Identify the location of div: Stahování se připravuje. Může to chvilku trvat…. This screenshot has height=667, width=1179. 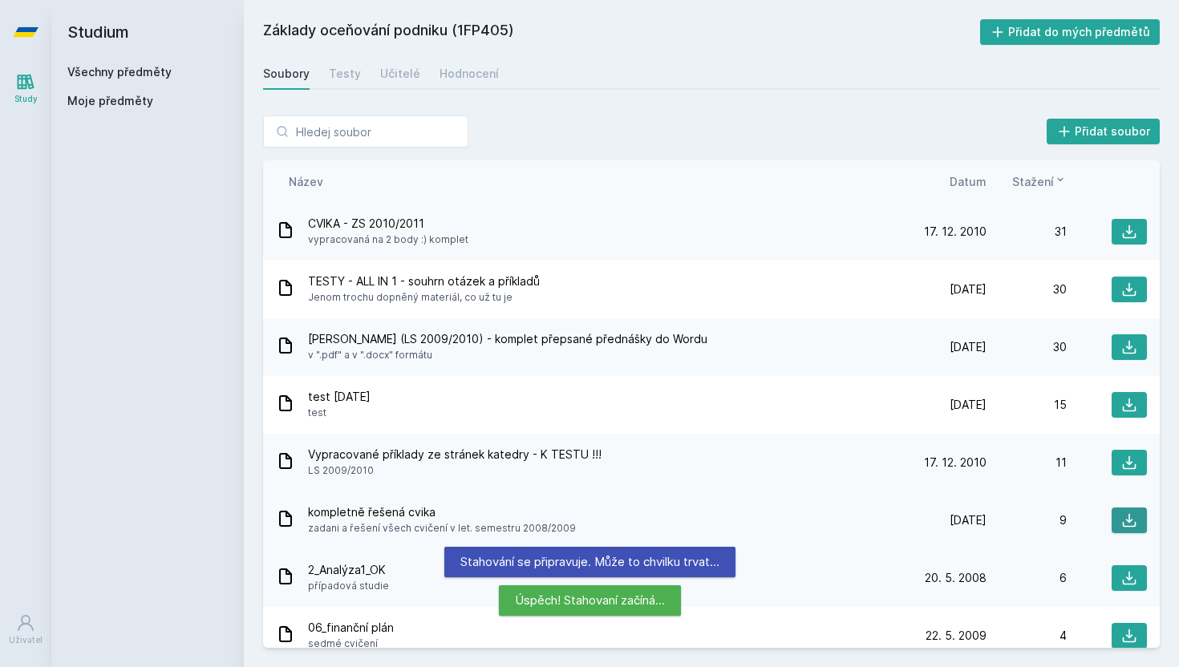
(590, 562).